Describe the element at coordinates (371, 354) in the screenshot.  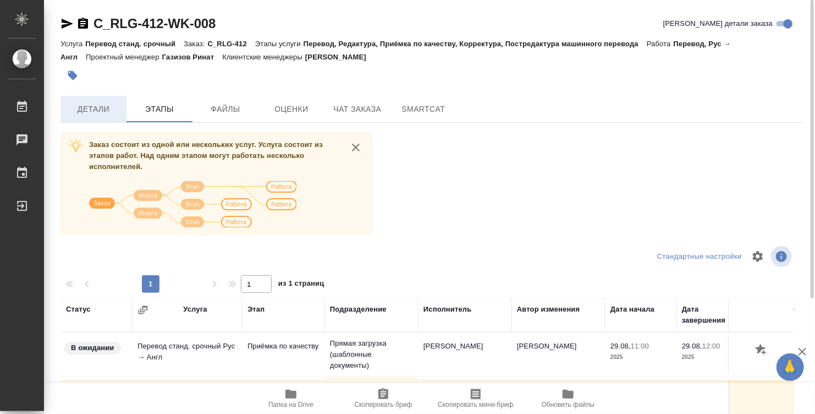
I see `td: Прямая загрузка (шаблонные документы)` at that location.